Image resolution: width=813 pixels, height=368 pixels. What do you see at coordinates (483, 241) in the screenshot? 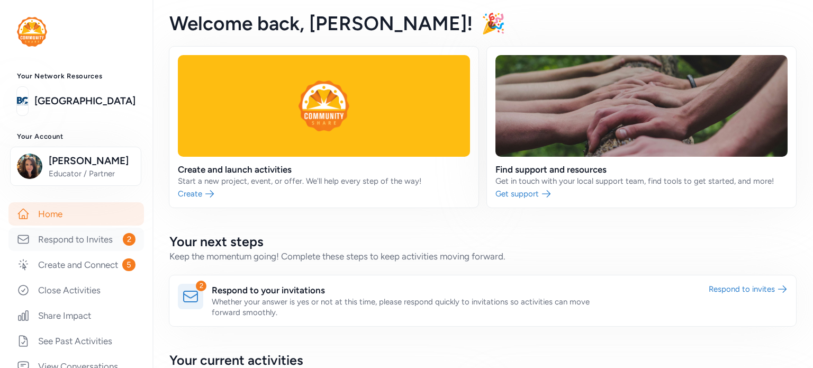
I see `h2: Your next steps` at bounding box center [483, 241].